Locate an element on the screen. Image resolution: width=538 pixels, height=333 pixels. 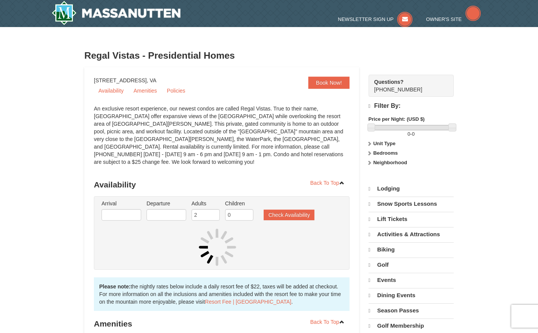
div: the nightly rates below include a daily resort fee of $22, taxes will be added at checkout. For m... is located at coordinates (222, 294).